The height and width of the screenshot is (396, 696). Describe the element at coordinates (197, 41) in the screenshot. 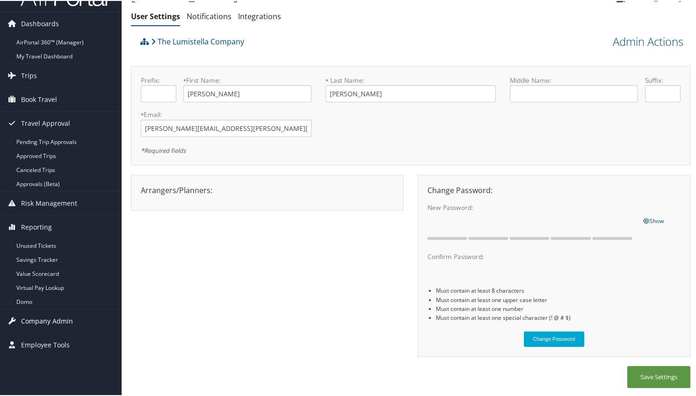

I see `a: The Lumistella Company` at that location.